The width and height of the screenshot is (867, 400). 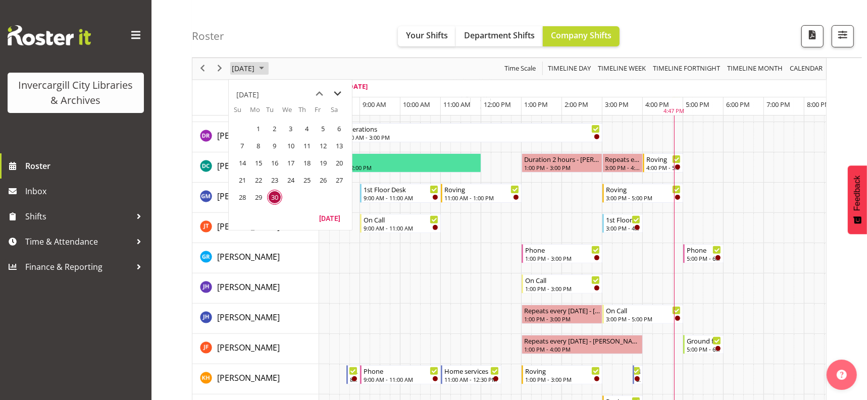 What do you see at coordinates (291, 146) in the screenshot?
I see `span: Wednesday, September 10, 2025` at bounding box center [291, 146].